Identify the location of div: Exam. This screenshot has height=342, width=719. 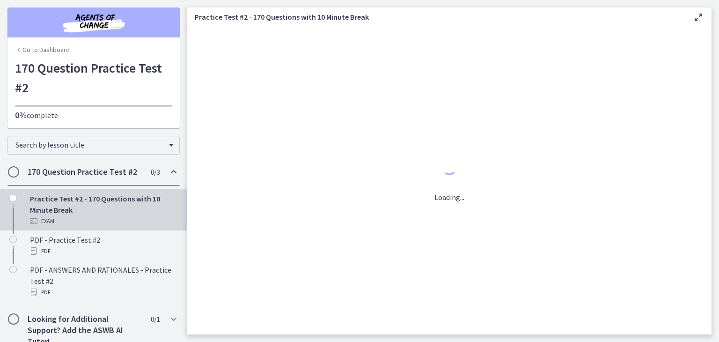
(103, 221).